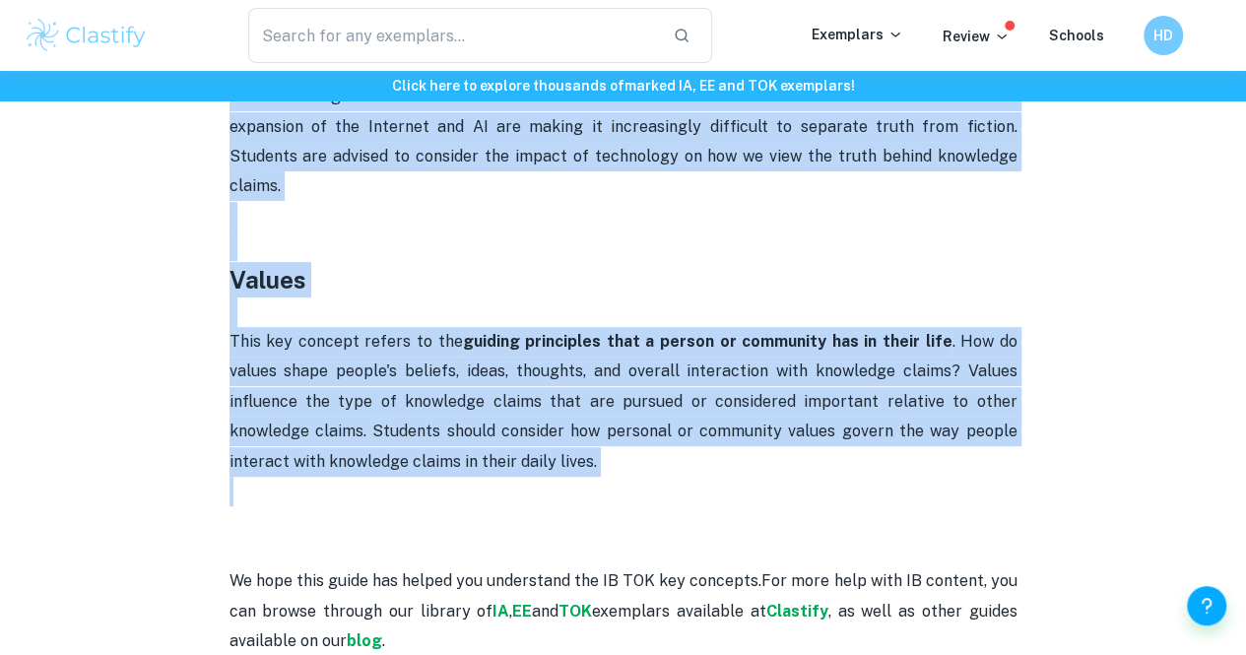 The height and width of the screenshot is (655, 1246). Describe the element at coordinates (797, 611) in the screenshot. I see `a: Clastify` at that location.